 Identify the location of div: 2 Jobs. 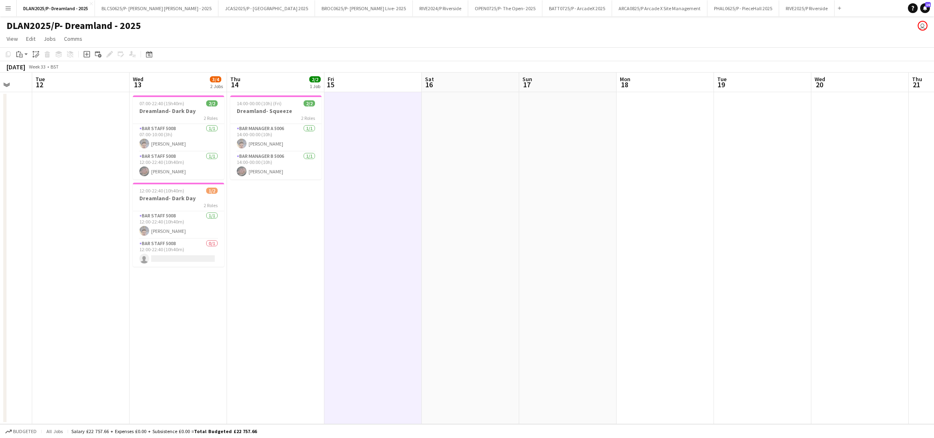
(216, 86).